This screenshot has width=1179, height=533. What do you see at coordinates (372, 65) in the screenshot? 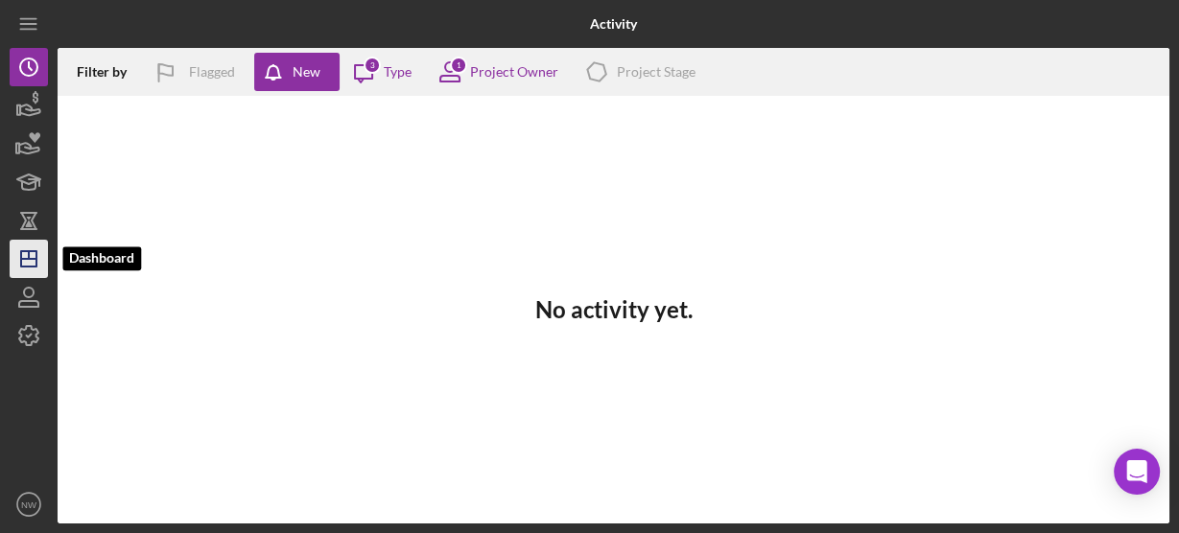
I see `div: 3` at bounding box center [372, 65].